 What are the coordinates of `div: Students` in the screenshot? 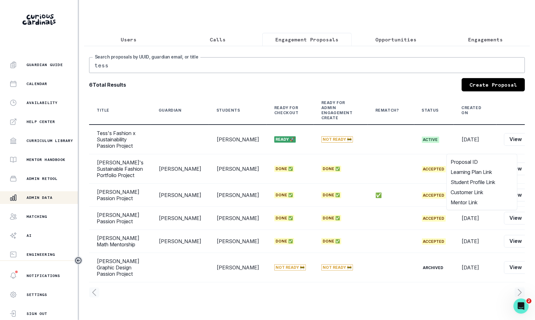 It's located at (228, 110).